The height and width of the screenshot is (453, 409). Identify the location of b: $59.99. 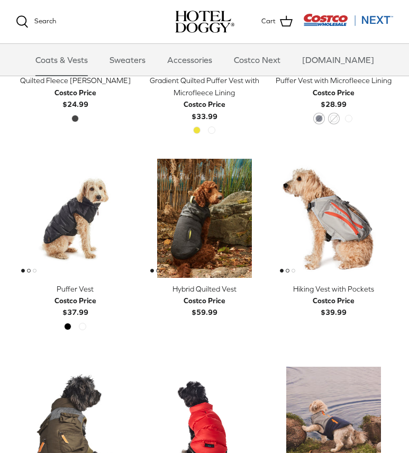
(204, 305).